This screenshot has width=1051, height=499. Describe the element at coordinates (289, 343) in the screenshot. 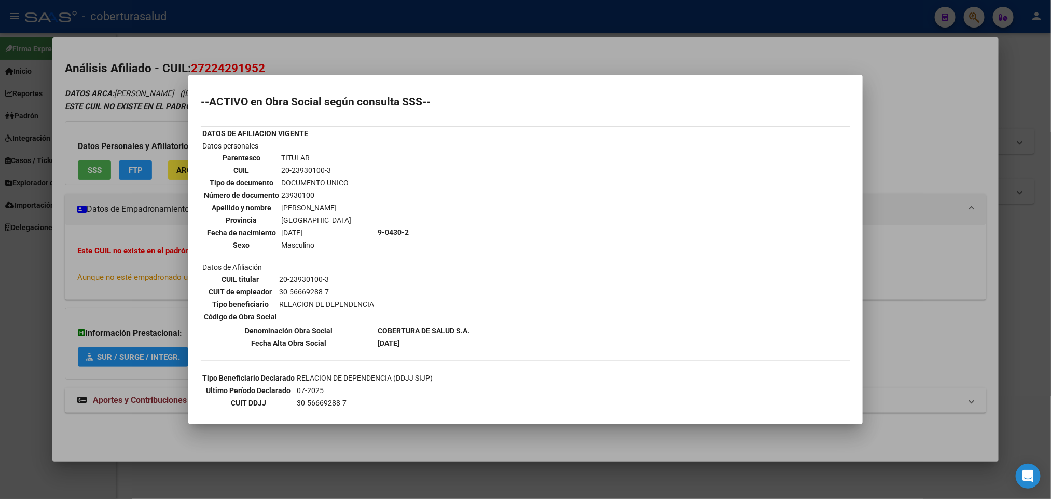

I see `th: Fecha Alta Obra Social` at that location.